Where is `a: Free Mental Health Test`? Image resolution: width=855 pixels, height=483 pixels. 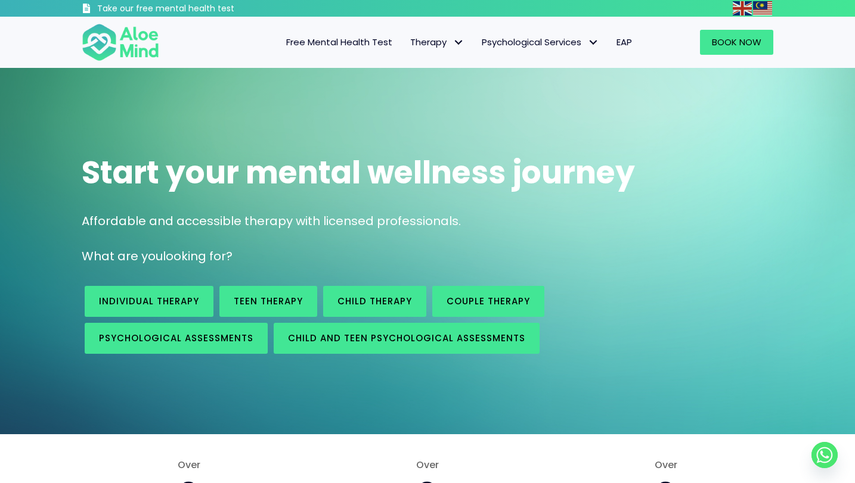 a: Free Mental Health Test is located at coordinates (339, 42).